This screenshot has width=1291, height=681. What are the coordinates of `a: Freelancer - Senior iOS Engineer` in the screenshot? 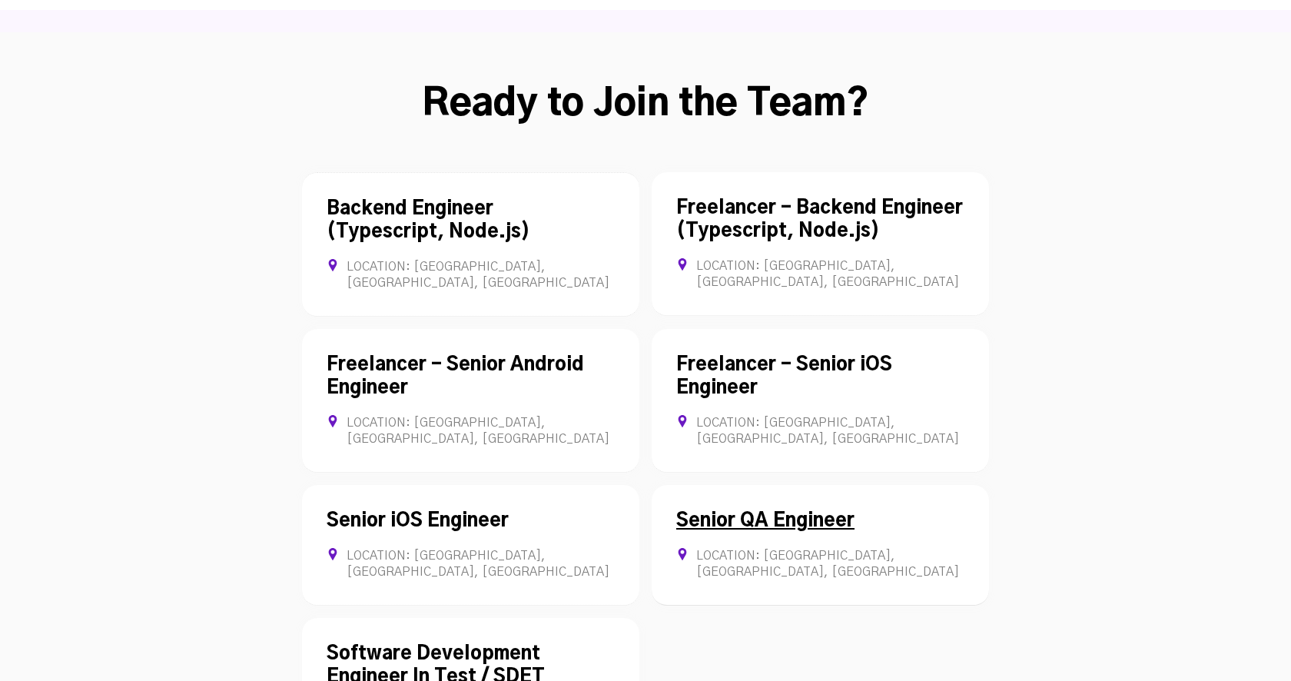 It's located at (784, 376).